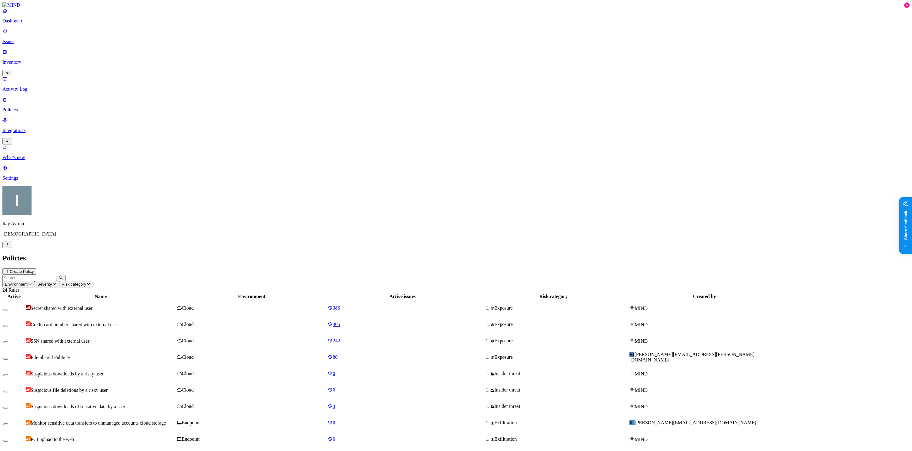 The image size is (912, 451). Describe the element at coordinates (456, 105) in the screenshot. I see `a: Policies` at that location.